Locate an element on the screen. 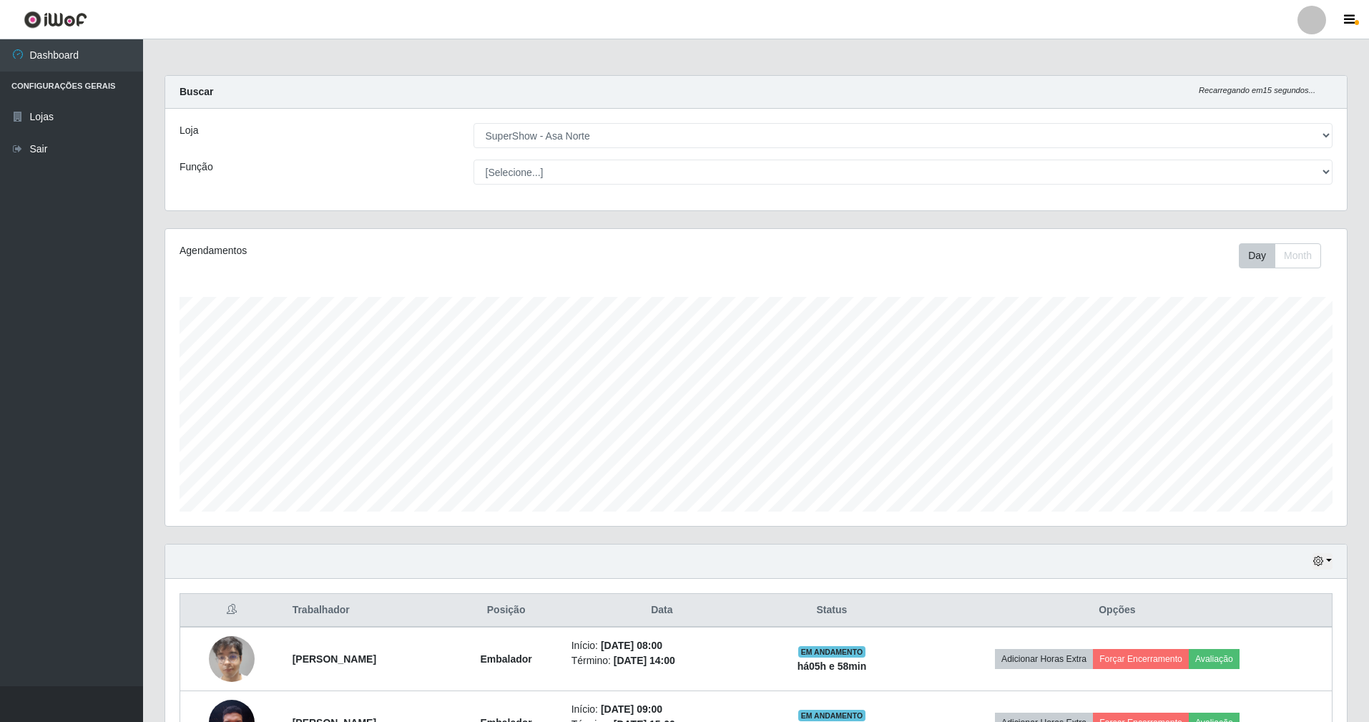 Image resolution: width=1369 pixels, height=722 pixels. li: Término: is located at coordinates (662, 660).